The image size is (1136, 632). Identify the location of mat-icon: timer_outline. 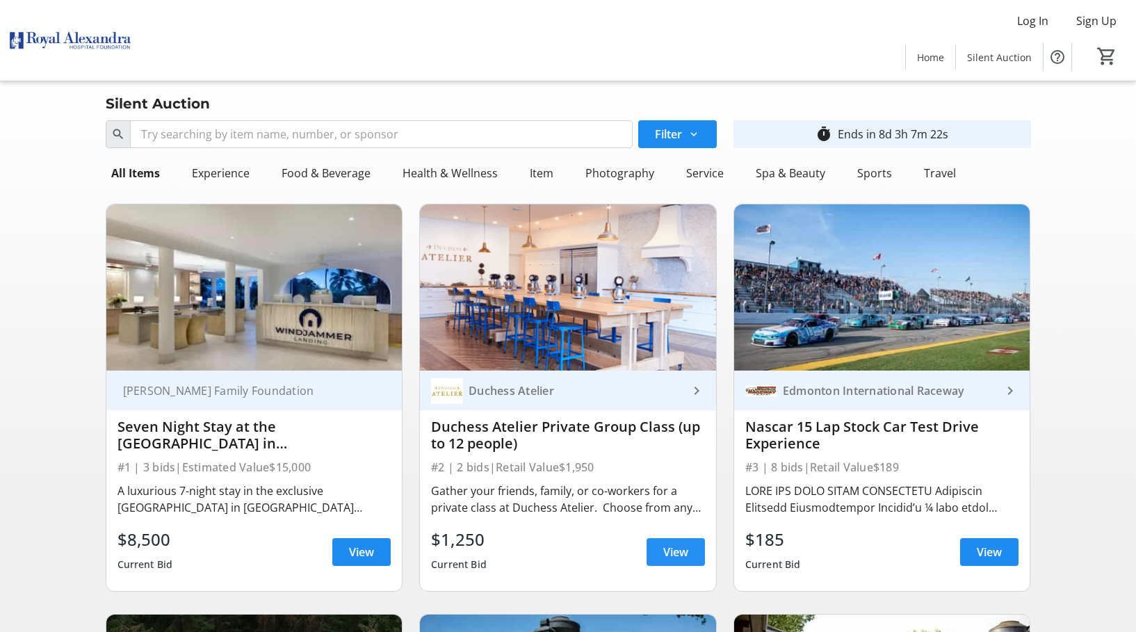
(824, 134).